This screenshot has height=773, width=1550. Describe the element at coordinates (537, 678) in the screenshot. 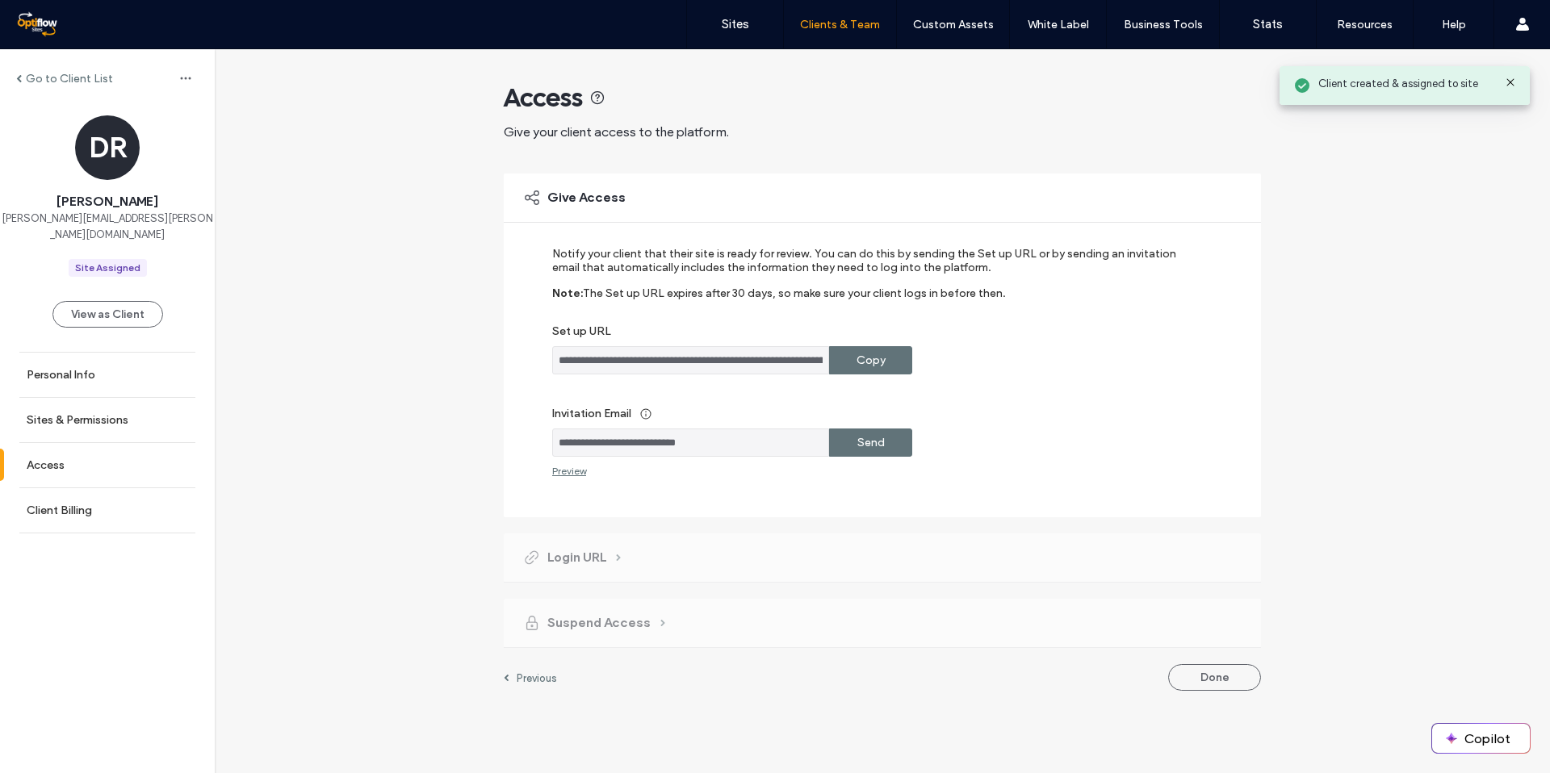

I see `label: Previous` at that location.